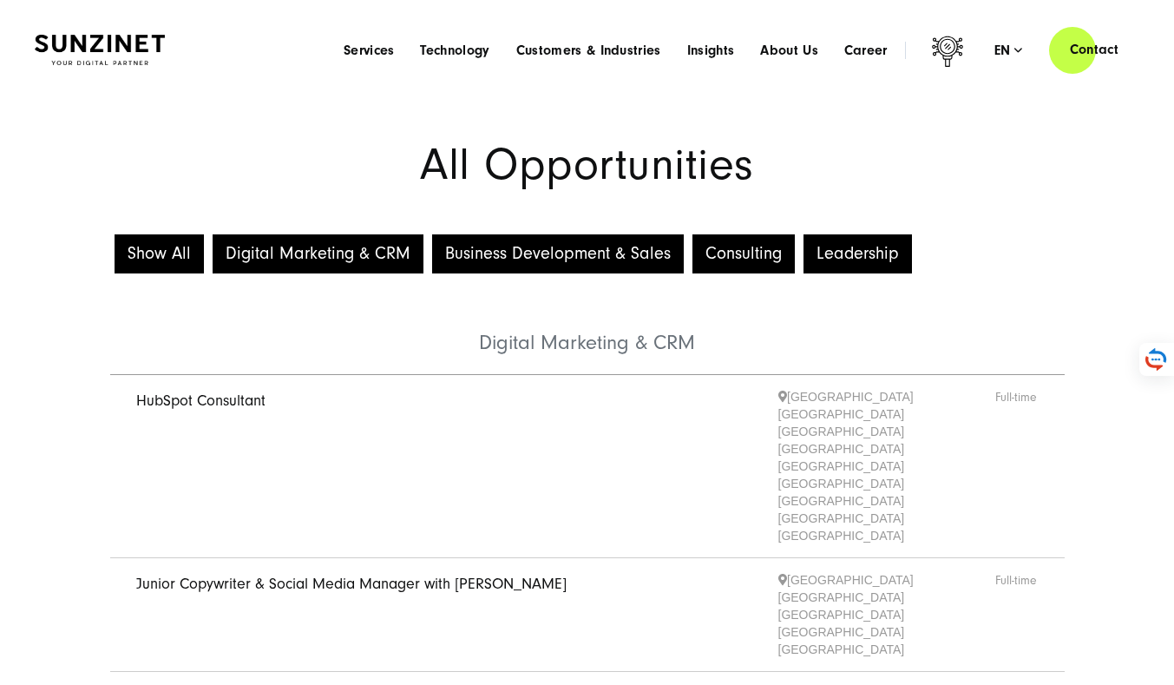  I want to click on button: Show All, so click(159, 253).